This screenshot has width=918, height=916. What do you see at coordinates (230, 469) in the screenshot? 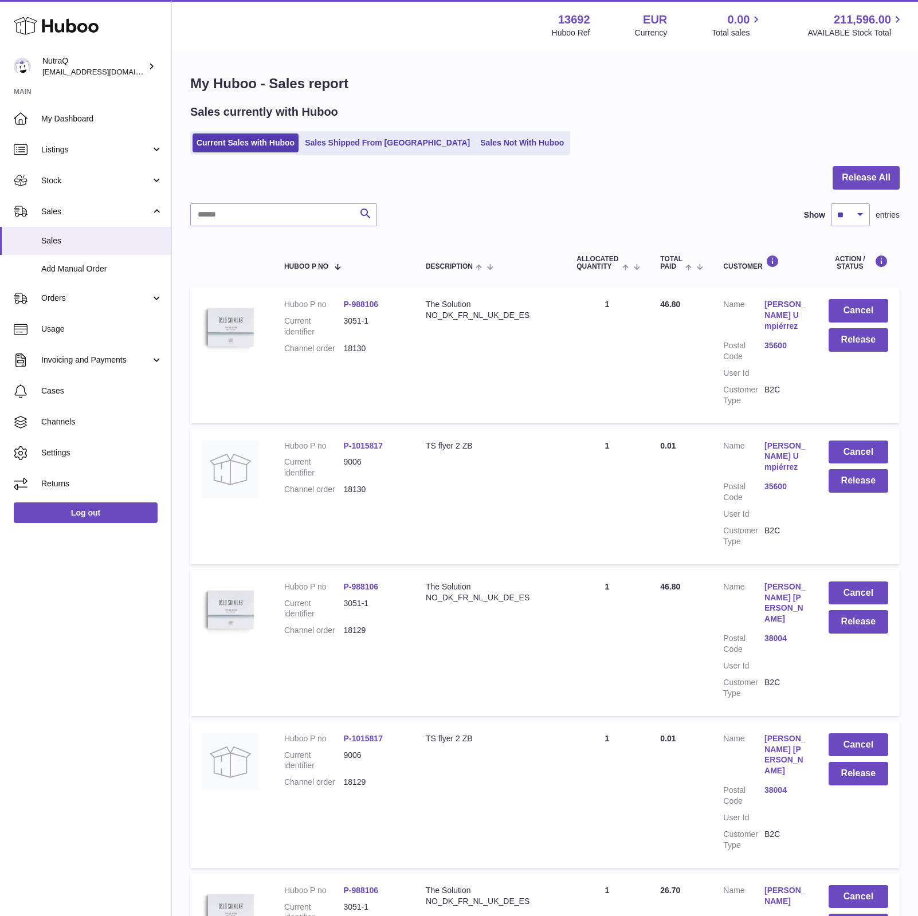
I see `img: no-photo.jpg` at bounding box center [230, 469].